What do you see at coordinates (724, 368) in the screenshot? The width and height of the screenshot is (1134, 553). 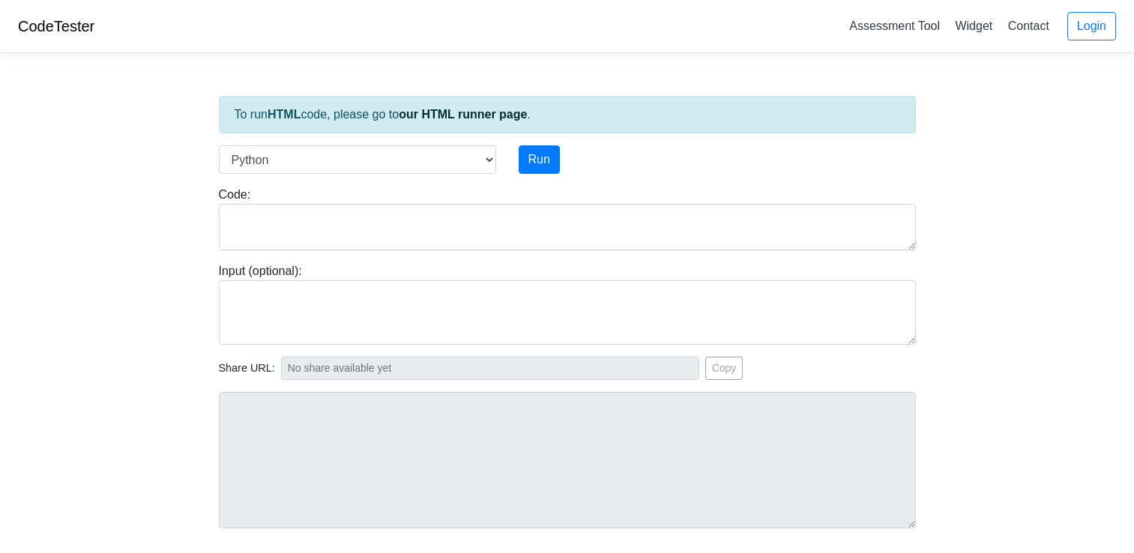 I see `button: Copy` at bounding box center [724, 368].